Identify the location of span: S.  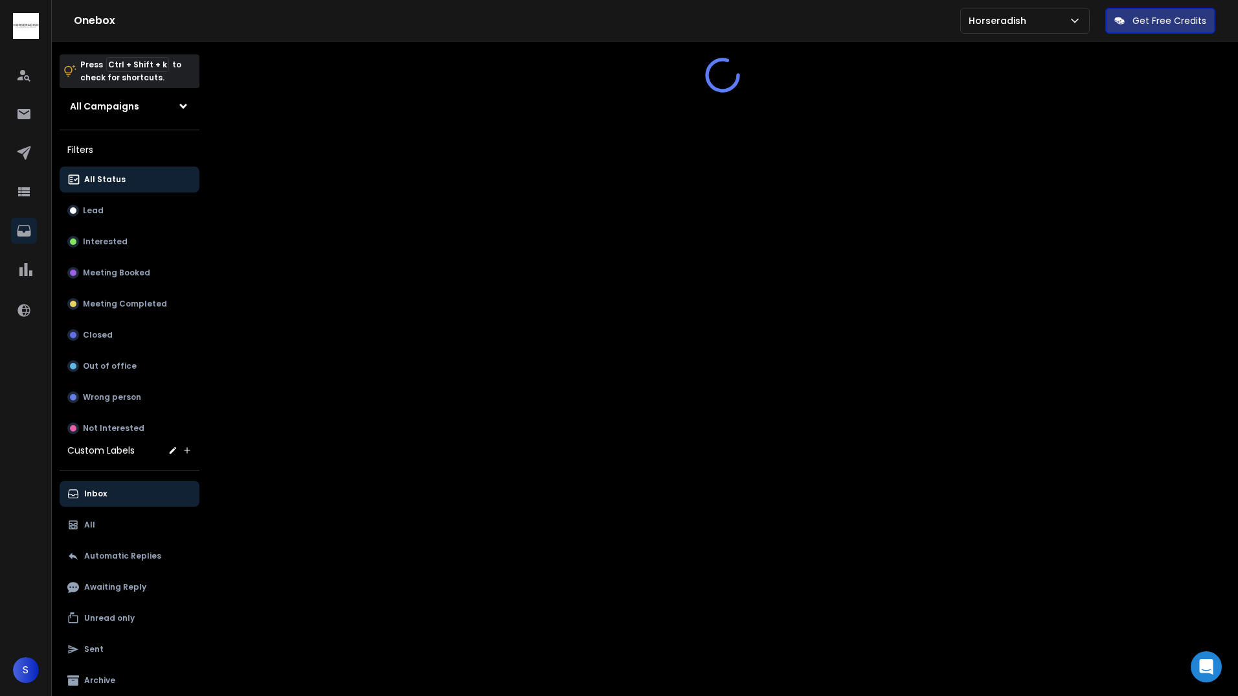
(26, 670).